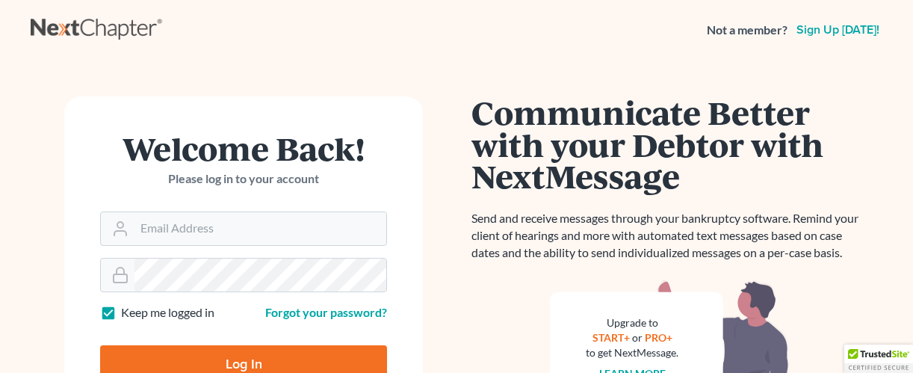 This screenshot has height=373, width=913. Describe the element at coordinates (244, 179) in the screenshot. I see `p: Please log in to your account` at that location.